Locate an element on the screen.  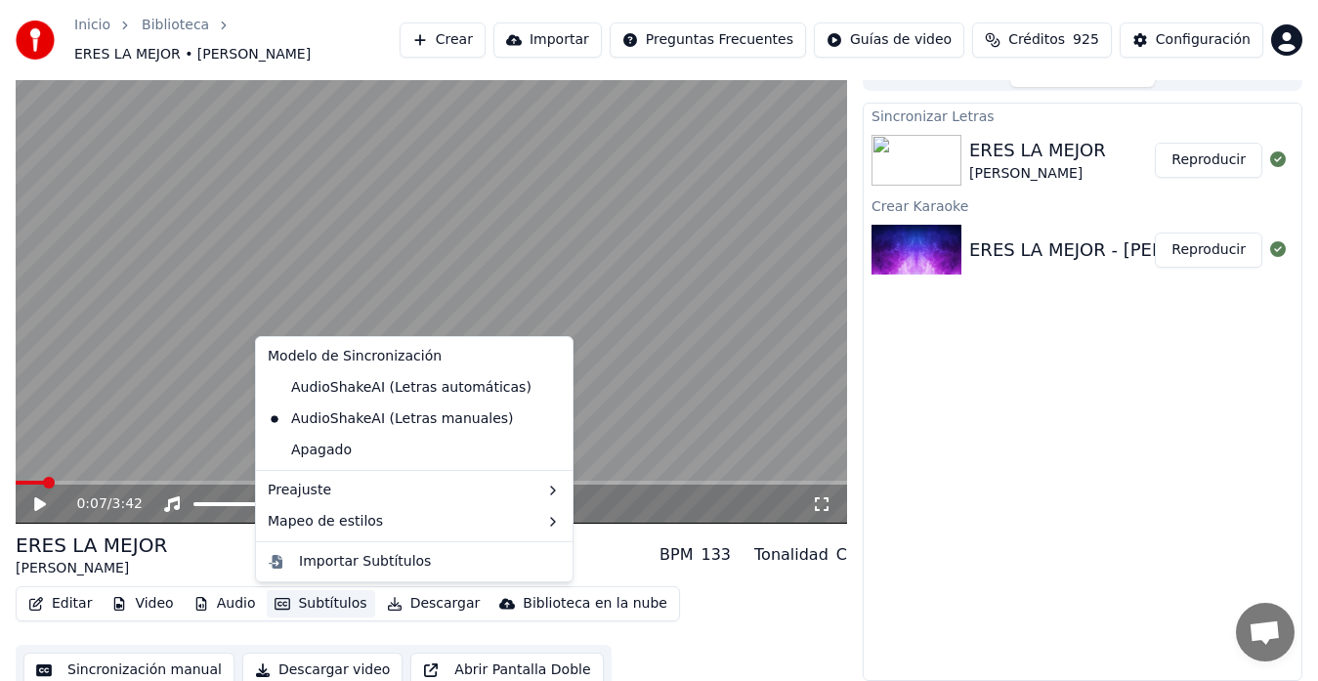
span: 3:42 is located at coordinates (127, 504).